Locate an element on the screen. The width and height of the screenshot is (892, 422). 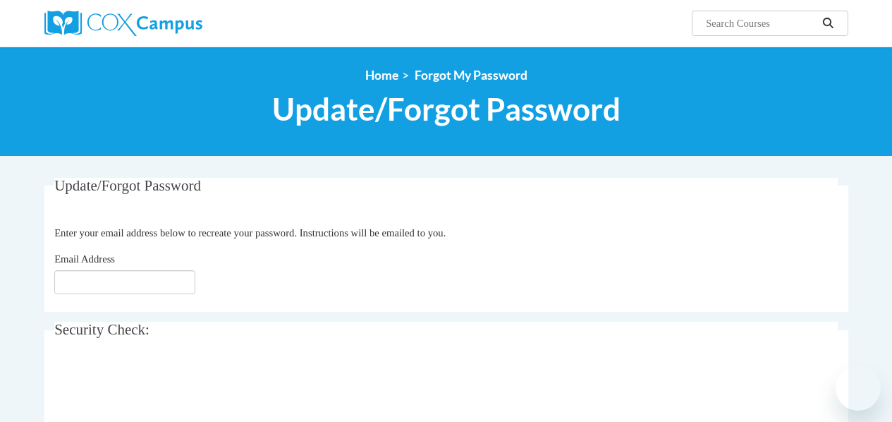
input: Search Courses is located at coordinates (761, 23).